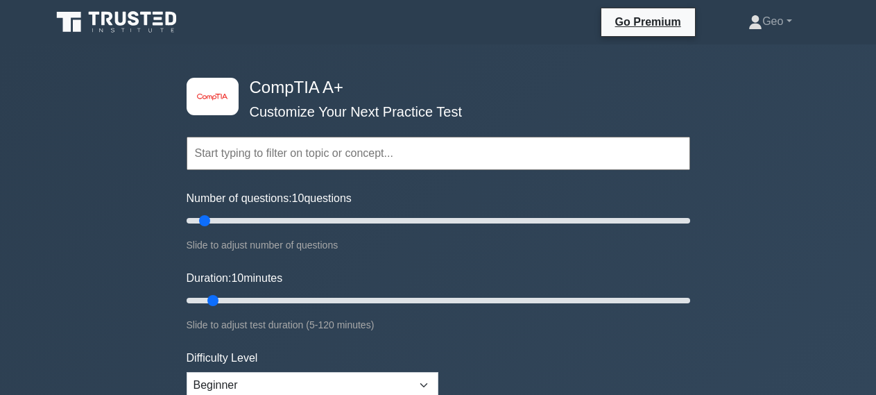 This screenshot has height=395, width=876. I want to click on a: Geo, so click(770, 22).